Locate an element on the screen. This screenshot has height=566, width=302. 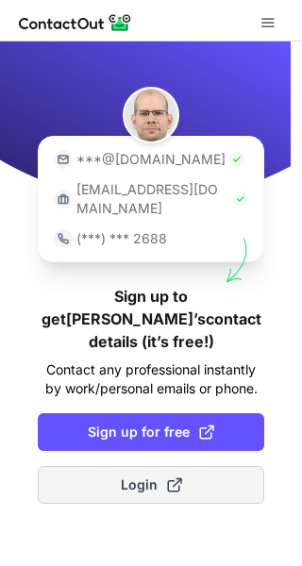
img: ContactOut v5.3.10 is located at coordinates (76, 23).